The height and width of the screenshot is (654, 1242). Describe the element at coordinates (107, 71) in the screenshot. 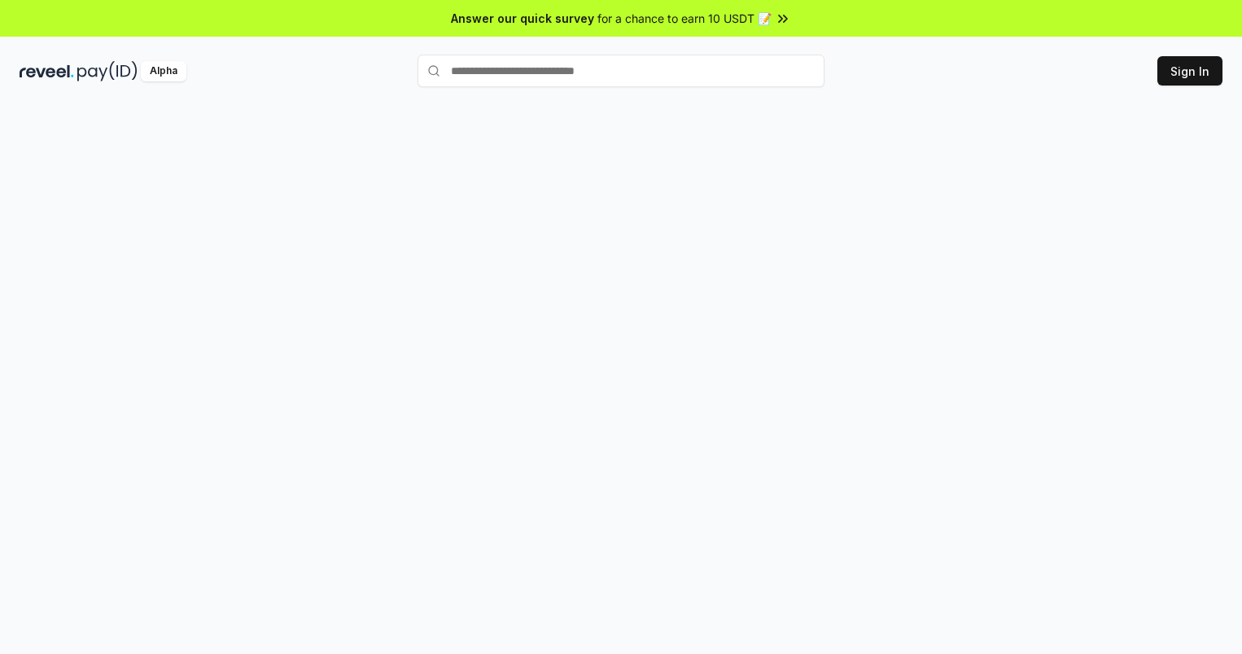

I see `img: pay_id` at that location.